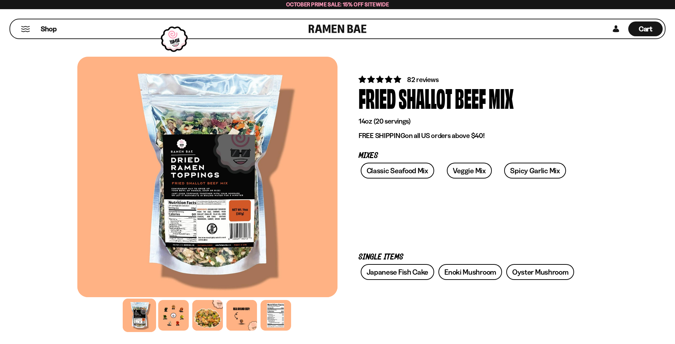 The image size is (675, 344). What do you see at coordinates (380, 79) in the screenshot?
I see `span: 4.83 stars` at bounding box center [380, 79].